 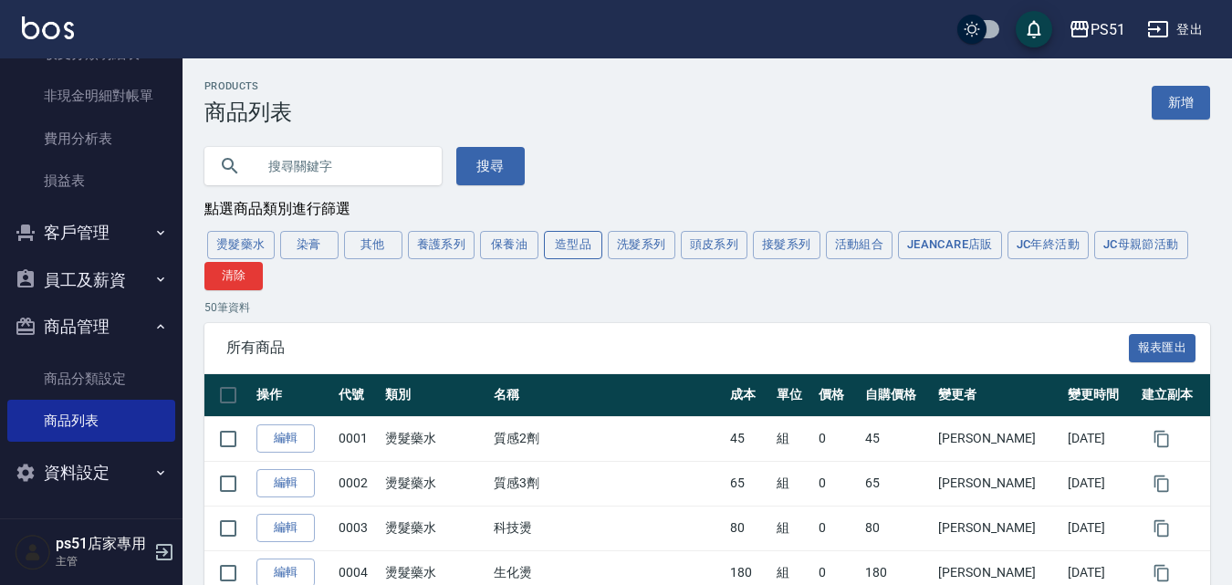 What do you see at coordinates (786, 244) in the screenshot?
I see `button: 接髮系列` at bounding box center [786, 244].